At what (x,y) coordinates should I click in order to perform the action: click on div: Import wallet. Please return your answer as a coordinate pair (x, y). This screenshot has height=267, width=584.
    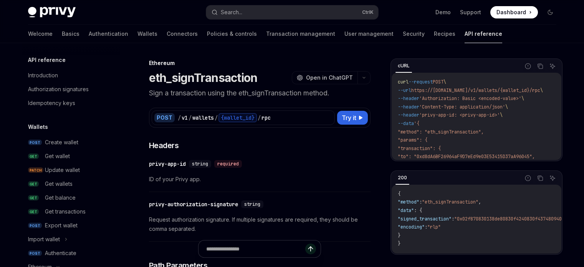
    Looking at the image, I should click on (44, 239).